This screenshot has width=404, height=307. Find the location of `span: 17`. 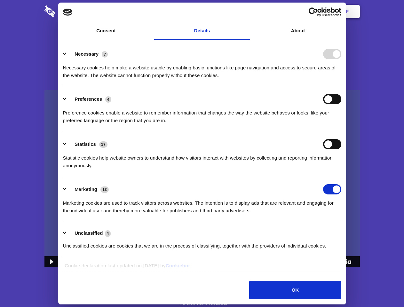

span: 17 is located at coordinates (103, 145).